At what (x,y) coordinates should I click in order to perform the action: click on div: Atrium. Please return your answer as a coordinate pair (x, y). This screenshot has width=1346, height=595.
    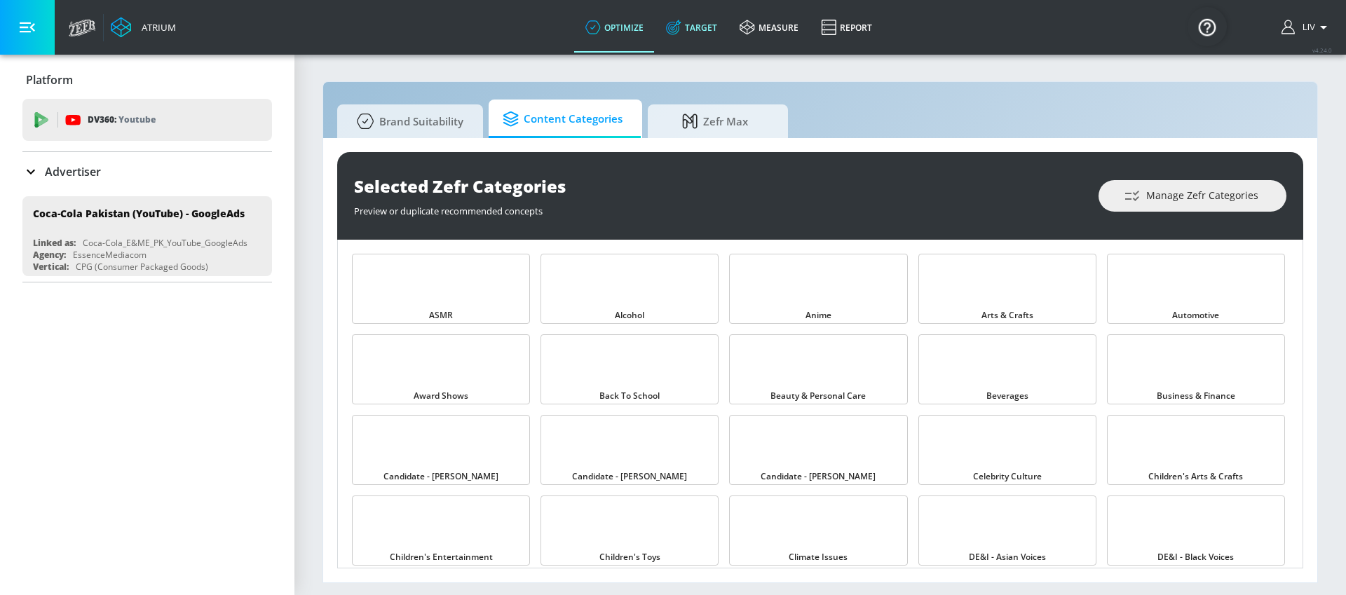
    Looking at the image, I should click on (156, 27).